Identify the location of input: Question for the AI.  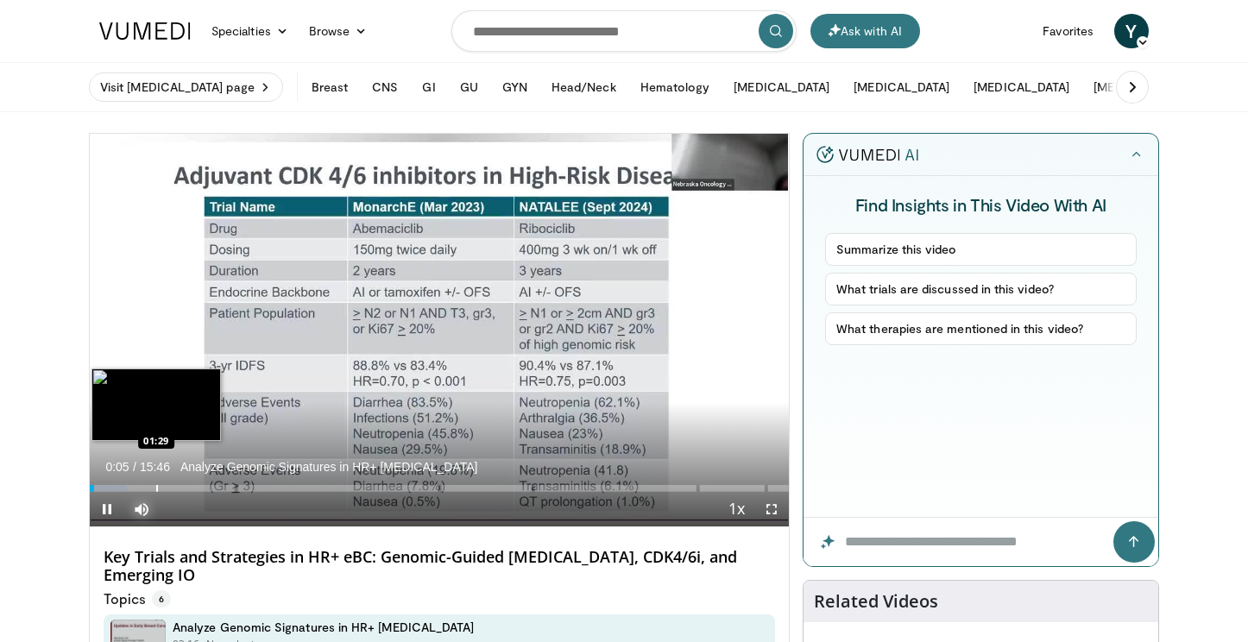
(981, 542).